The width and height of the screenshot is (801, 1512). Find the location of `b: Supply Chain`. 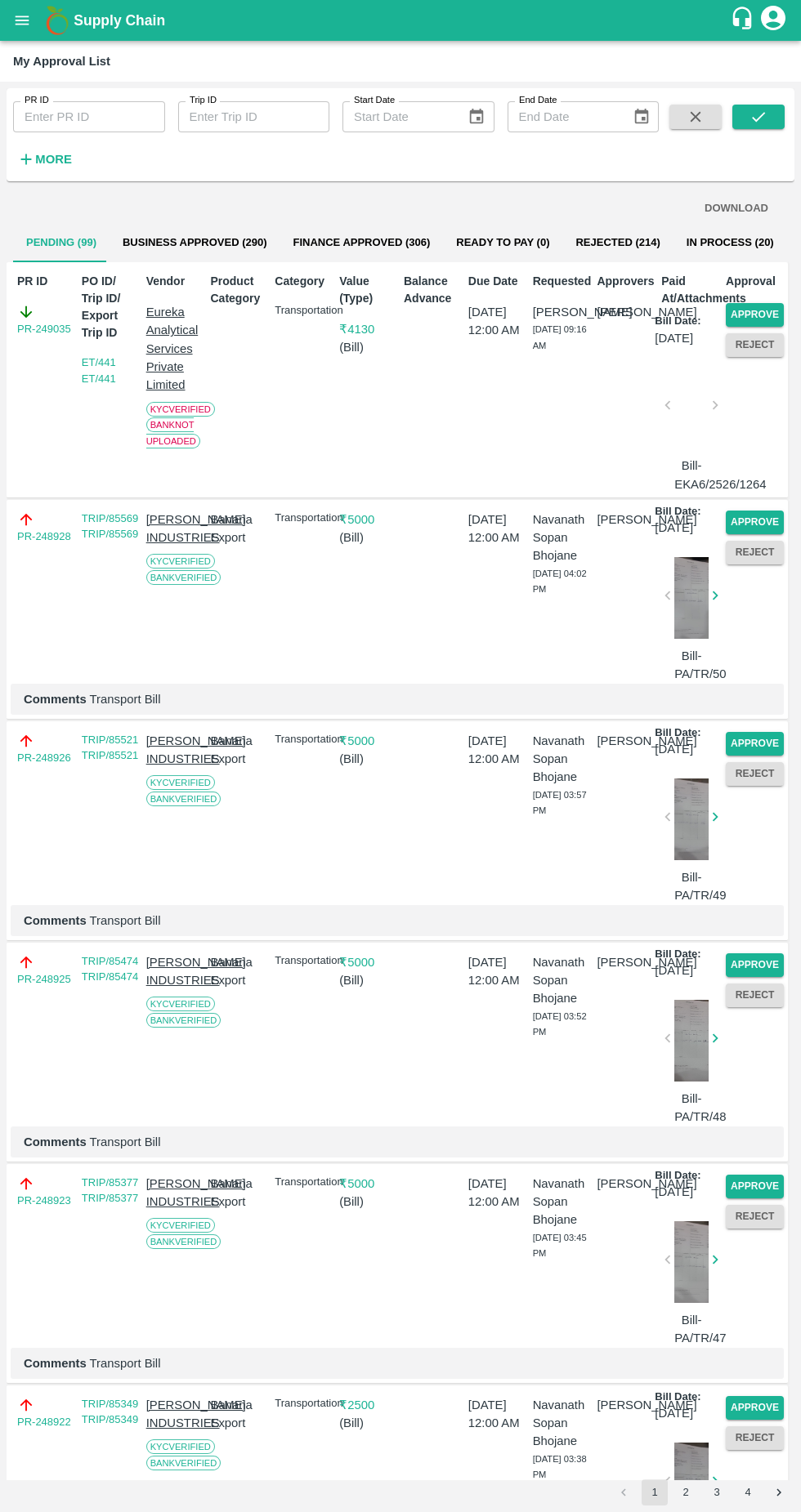

b: Supply Chain is located at coordinates (119, 21).